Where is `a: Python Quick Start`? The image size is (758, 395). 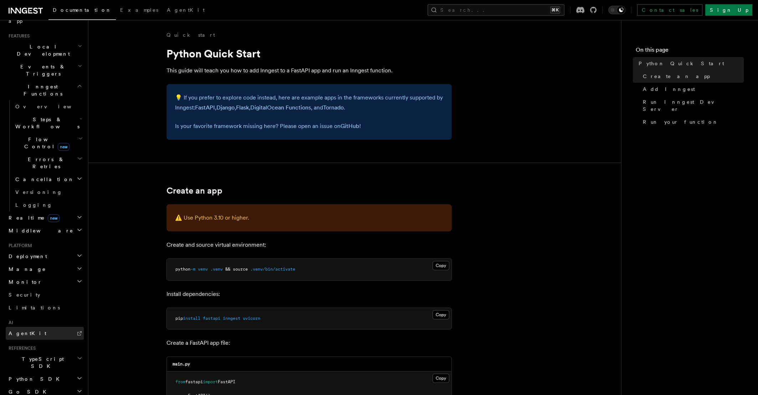
a: Python Quick Start is located at coordinates (690, 63).